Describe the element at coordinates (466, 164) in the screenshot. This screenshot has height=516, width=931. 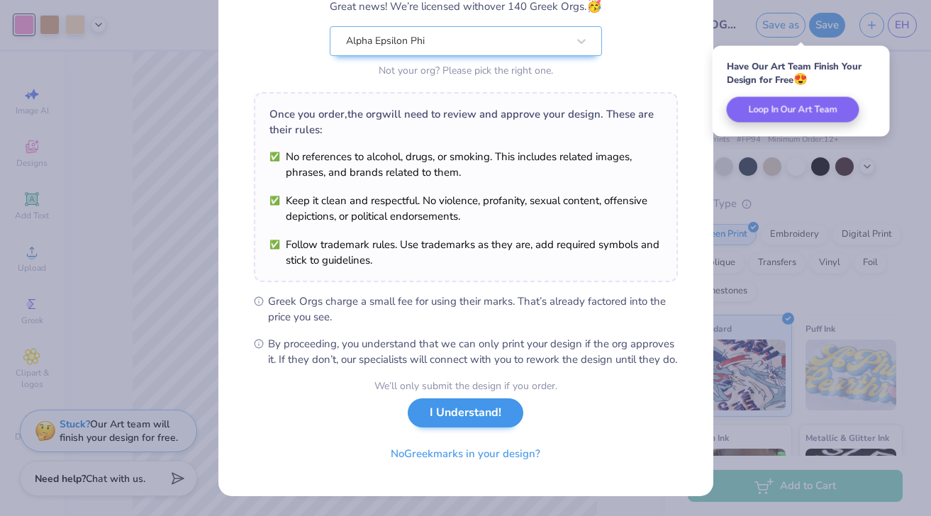
I see `li: No references to alcohol, drugs, or smoking. This includes related images, phrases, and brands re...` at that location.